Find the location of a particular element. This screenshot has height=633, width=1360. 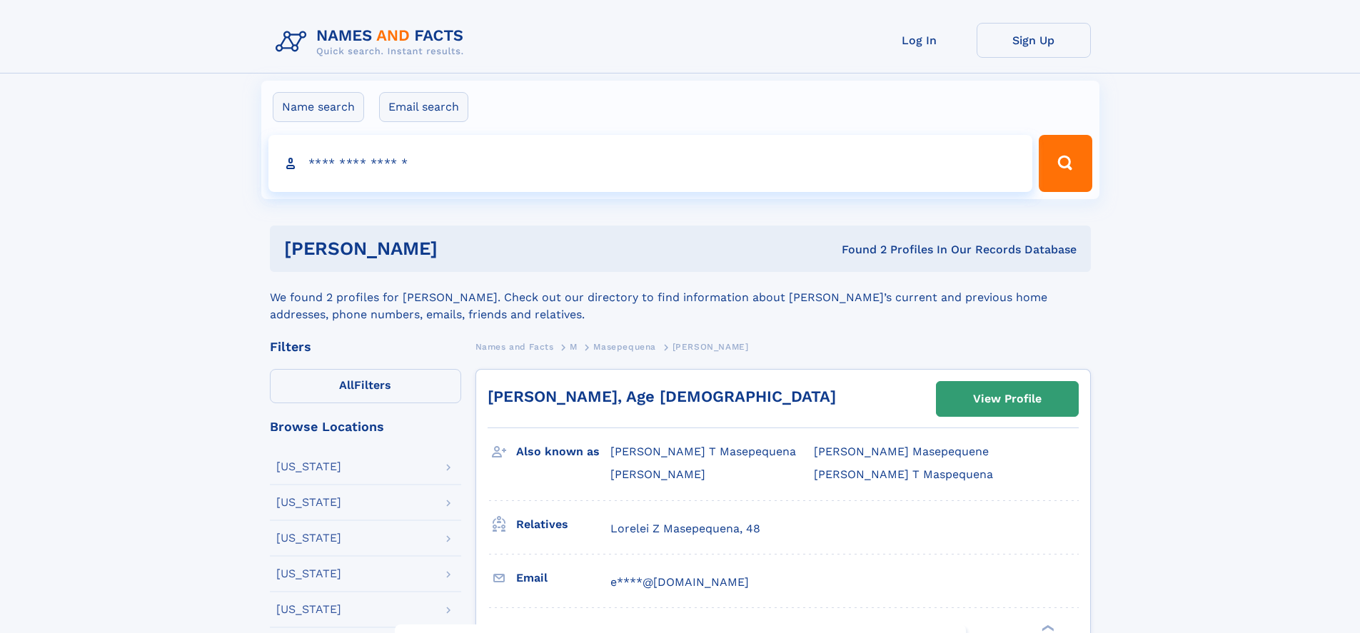

a: M is located at coordinates (573, 346).